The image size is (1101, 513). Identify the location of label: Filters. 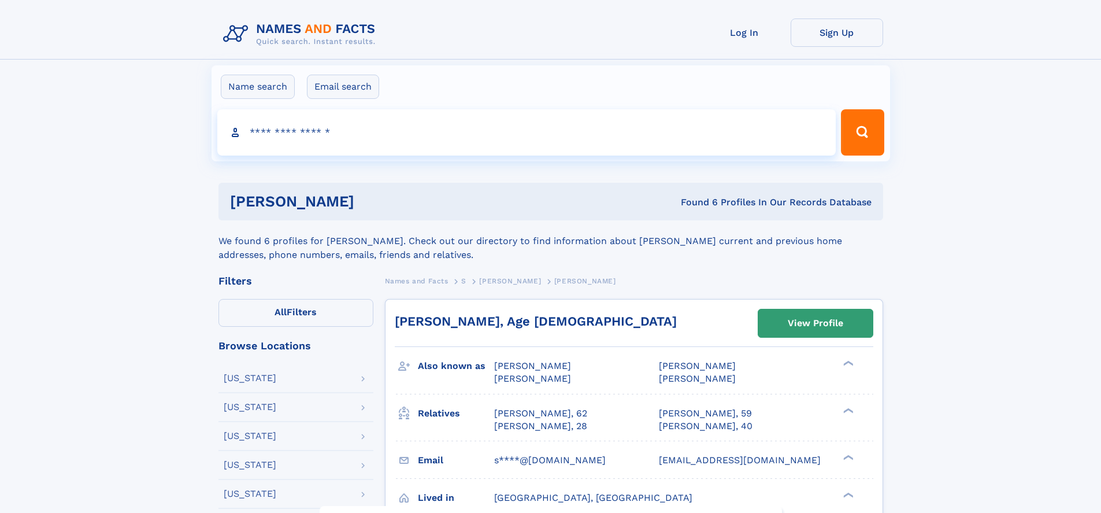
(296, 313).